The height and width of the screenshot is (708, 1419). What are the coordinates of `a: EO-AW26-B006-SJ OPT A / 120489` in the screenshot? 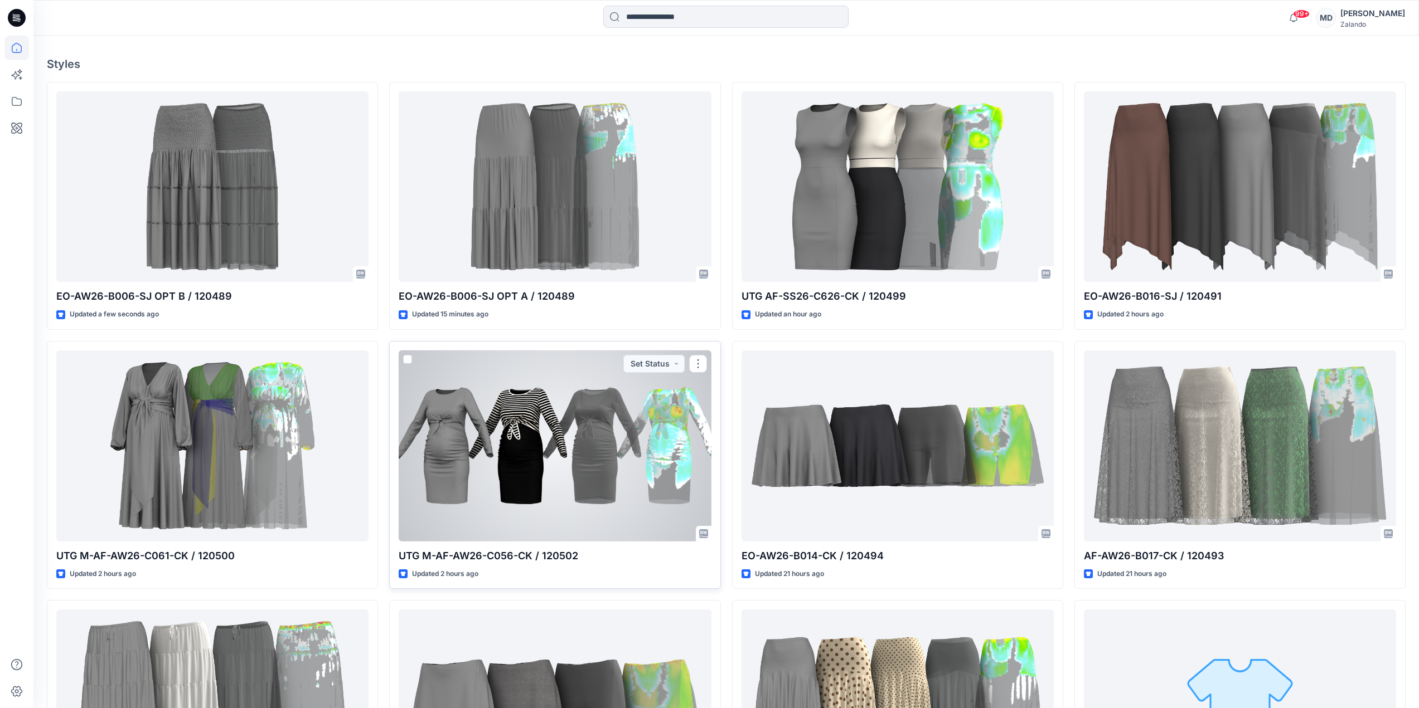 It's located at (555, 187).